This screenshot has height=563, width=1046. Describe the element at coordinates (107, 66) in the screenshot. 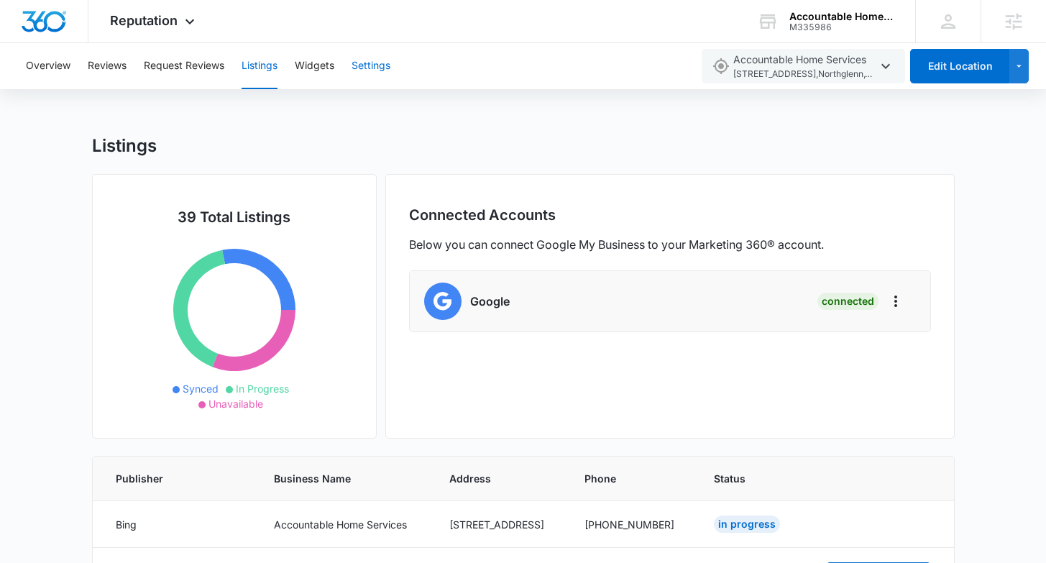

I see `button: Reviews` at that location.